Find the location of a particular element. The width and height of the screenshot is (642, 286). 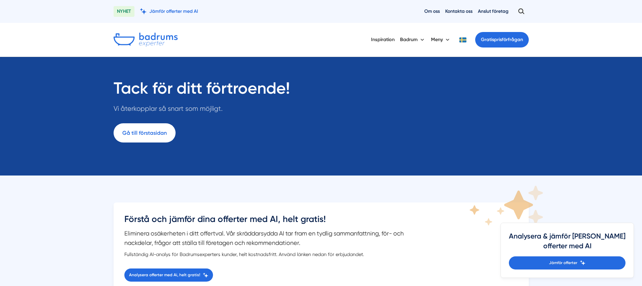

button: Meny is located at coordinates (441, 40).